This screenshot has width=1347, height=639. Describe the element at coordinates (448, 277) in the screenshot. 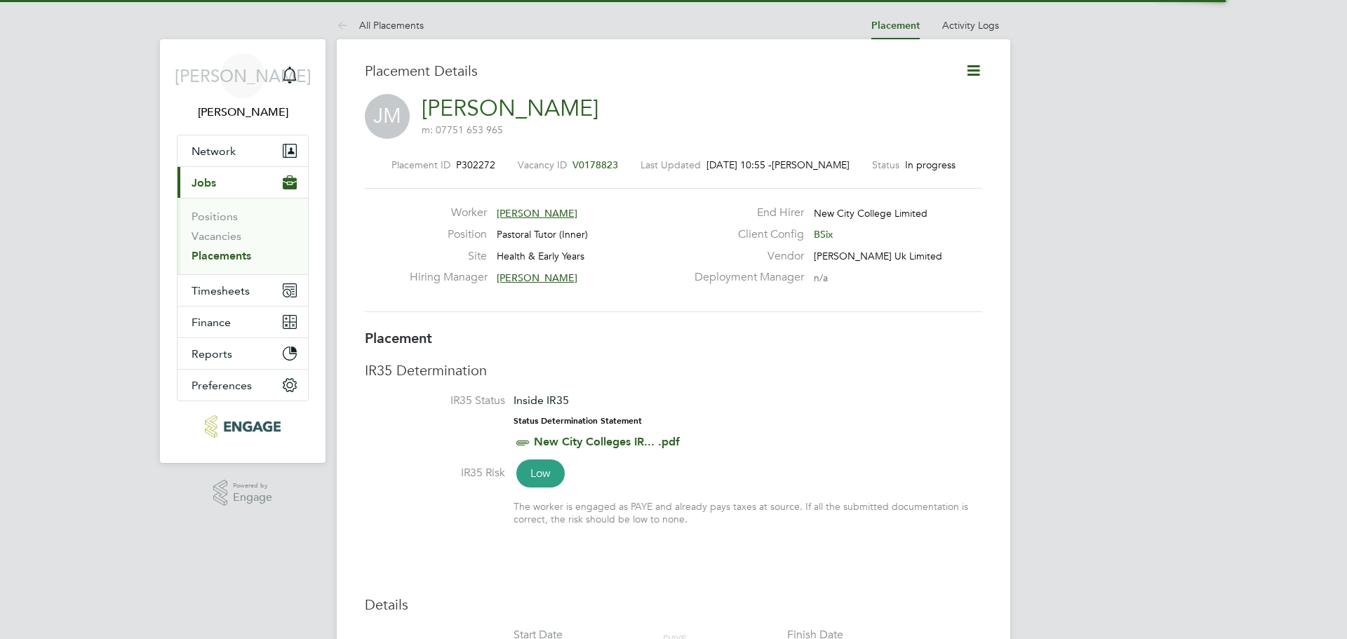

I see `label: Hiring Manager` at that location.